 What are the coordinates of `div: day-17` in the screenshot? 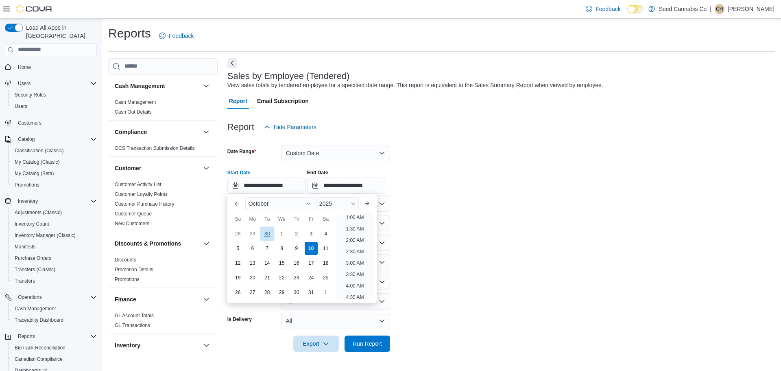 It's located at (311, 263).